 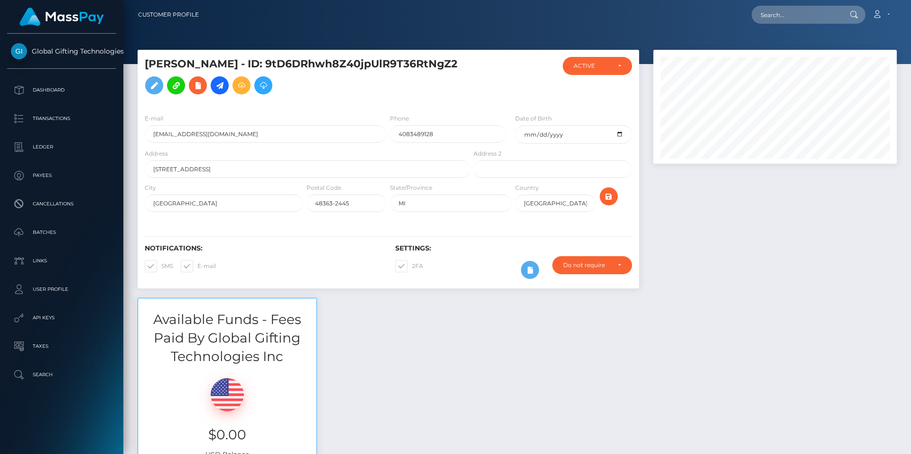 What do you see at coordinates (62, 261) in the screenshot?
I see `a: Links` at bounding box center [62, 261].